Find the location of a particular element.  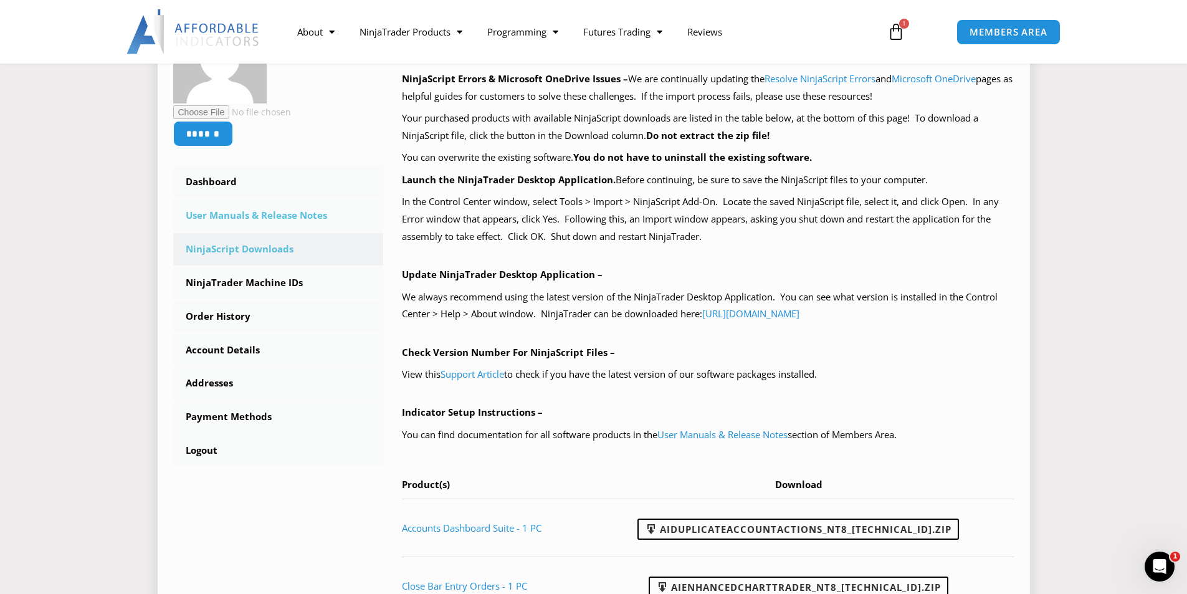

b: Check Version Number For NinjaScript Files – is located at coordinates (508, 352).